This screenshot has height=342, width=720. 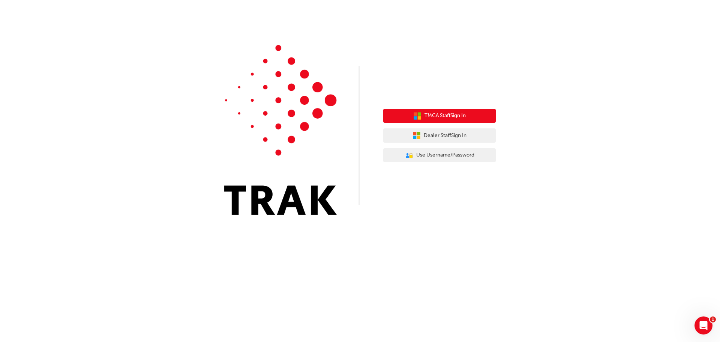 What do you see at coordinates (445, 155) in the screenshot?
I see `span: Use Username/Password` at bounding box center [445, 155].